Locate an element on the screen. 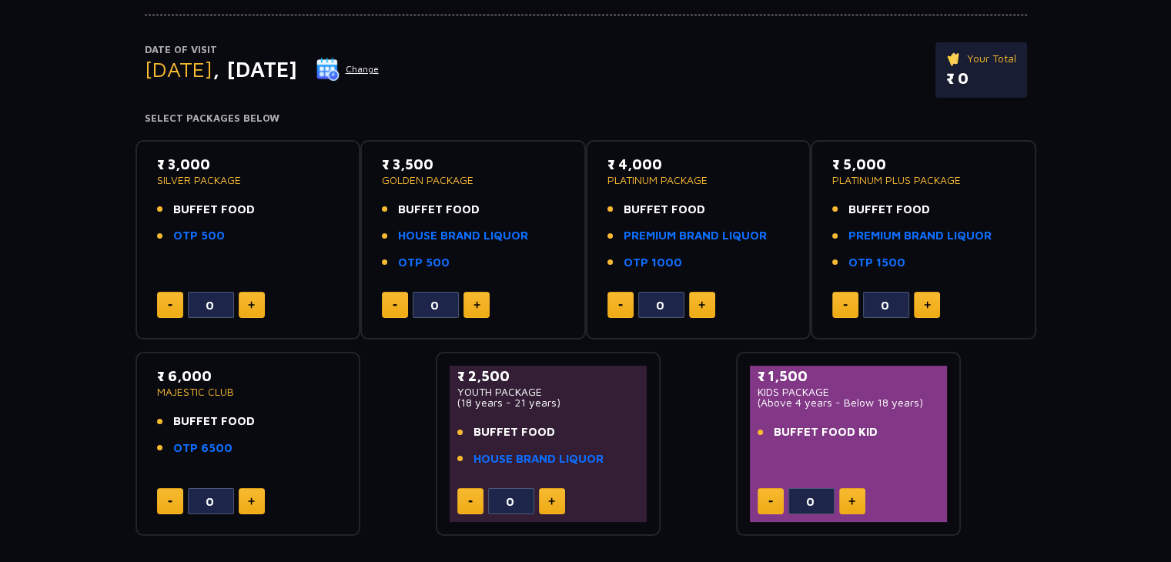 The height and width of the screenshot is (562, 1171). a: OTP 1000 is located at coordinates (653, 263).